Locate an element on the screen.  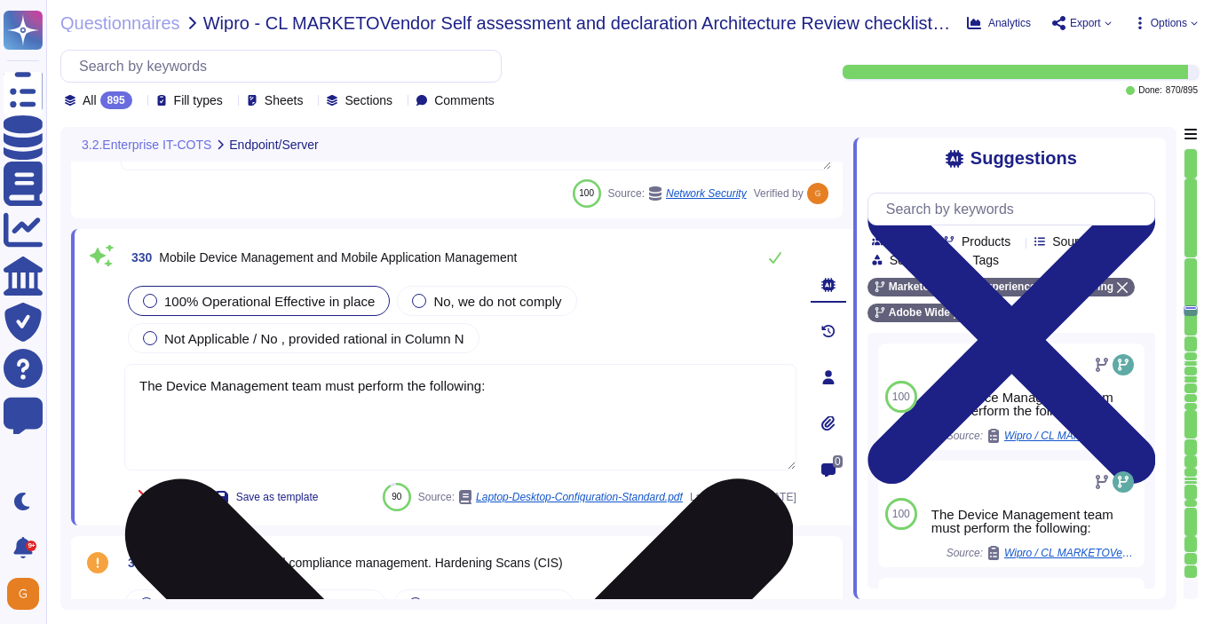
span: Endpoint/Server is located at coordinates (273, 145).